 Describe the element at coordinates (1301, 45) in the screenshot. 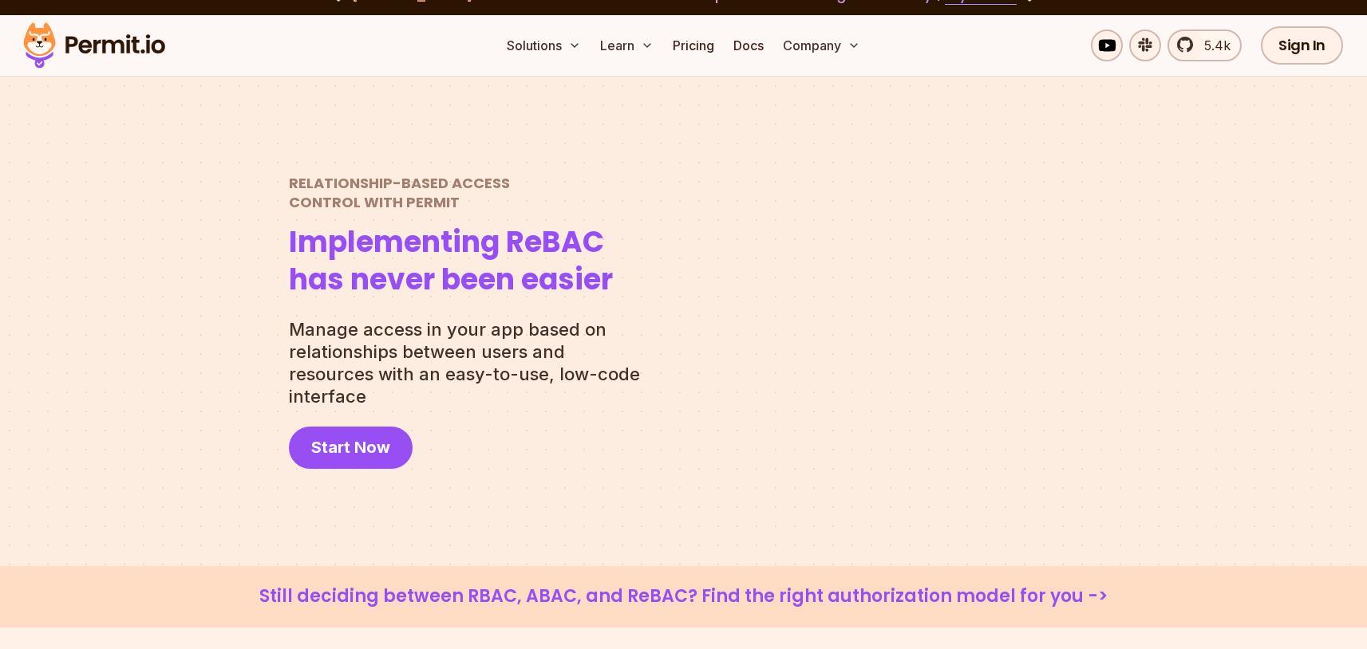

I see `a: Sign In` at that location.